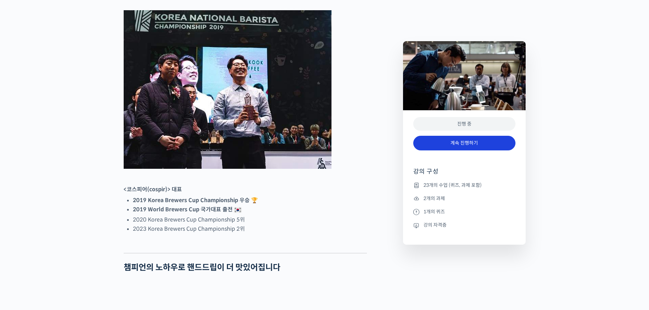  I want to click on a: 계속 진행하기, so click(464, 143).